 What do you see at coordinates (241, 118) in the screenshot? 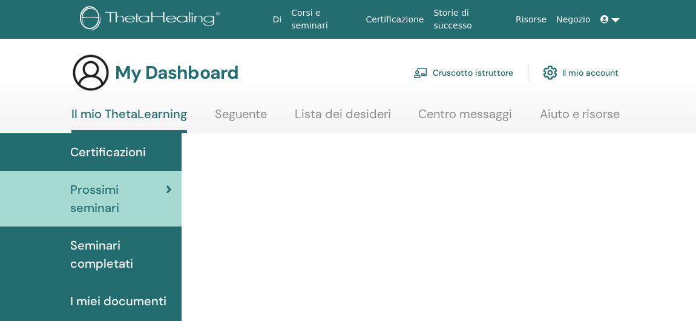
I see `a: Seguente` at bounding box center [241, 118].